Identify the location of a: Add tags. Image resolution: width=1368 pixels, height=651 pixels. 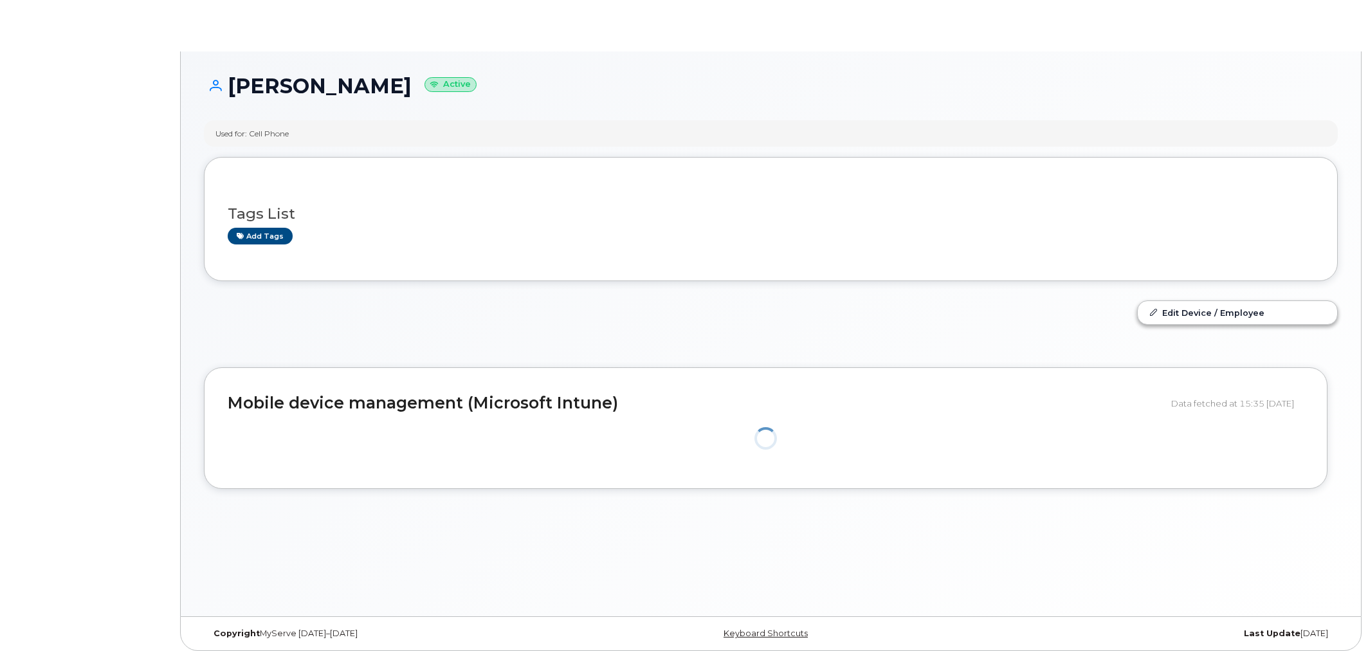
(260, 235).